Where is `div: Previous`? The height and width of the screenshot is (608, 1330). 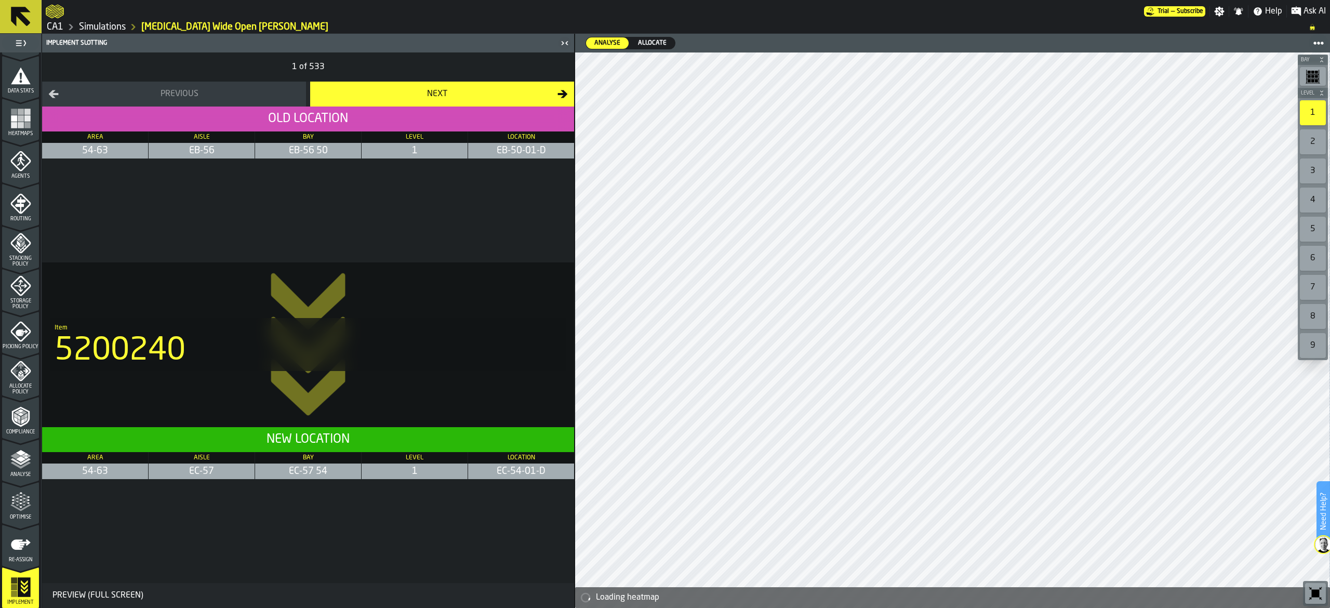 div: Previous is located at coordinates (179, 94).